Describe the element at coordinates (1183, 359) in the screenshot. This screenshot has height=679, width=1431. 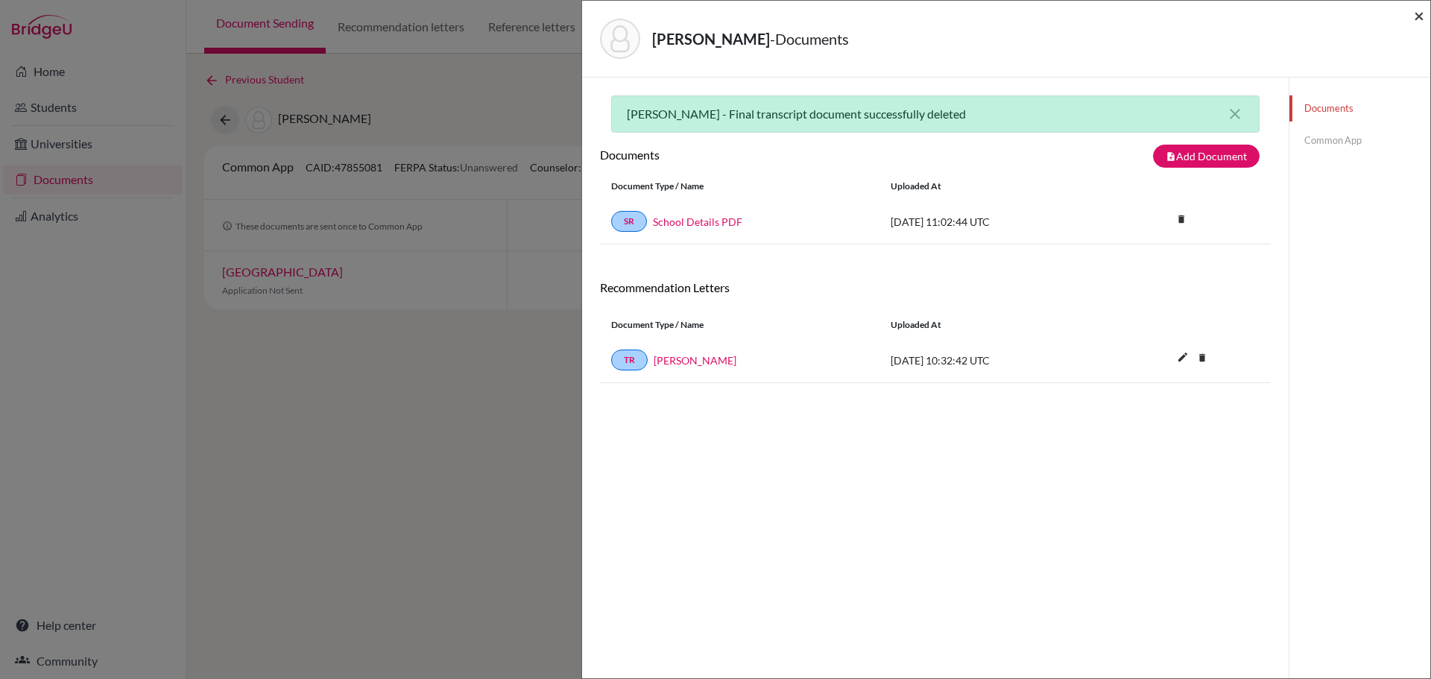
I see `button: edit` at that location.